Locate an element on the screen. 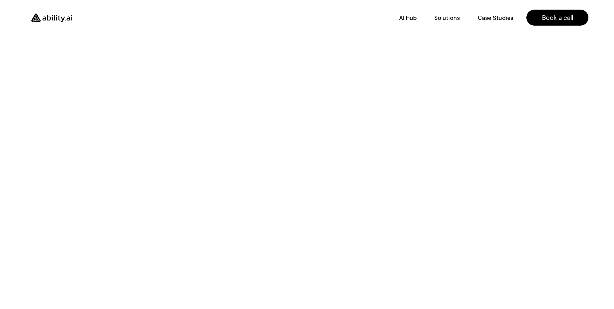 The width and height of the screenshot is (614, 309). nav: Main navigation is located at coordinates (335, 18).